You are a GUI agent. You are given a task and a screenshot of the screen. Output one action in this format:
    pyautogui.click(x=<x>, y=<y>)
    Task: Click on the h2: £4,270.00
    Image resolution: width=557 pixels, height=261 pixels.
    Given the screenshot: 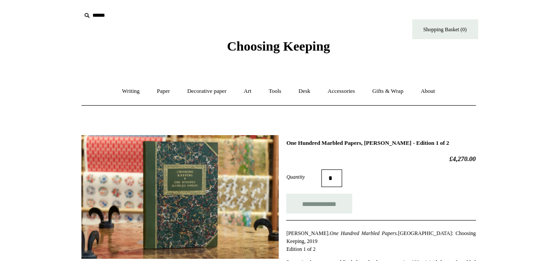 What is the action you would take?
    pyautogui.click(x=381, y=159)
    